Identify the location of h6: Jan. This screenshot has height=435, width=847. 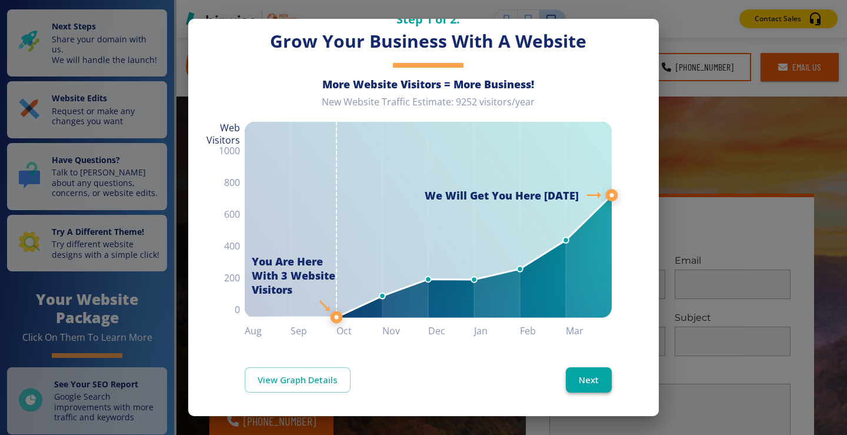
(497, 331).